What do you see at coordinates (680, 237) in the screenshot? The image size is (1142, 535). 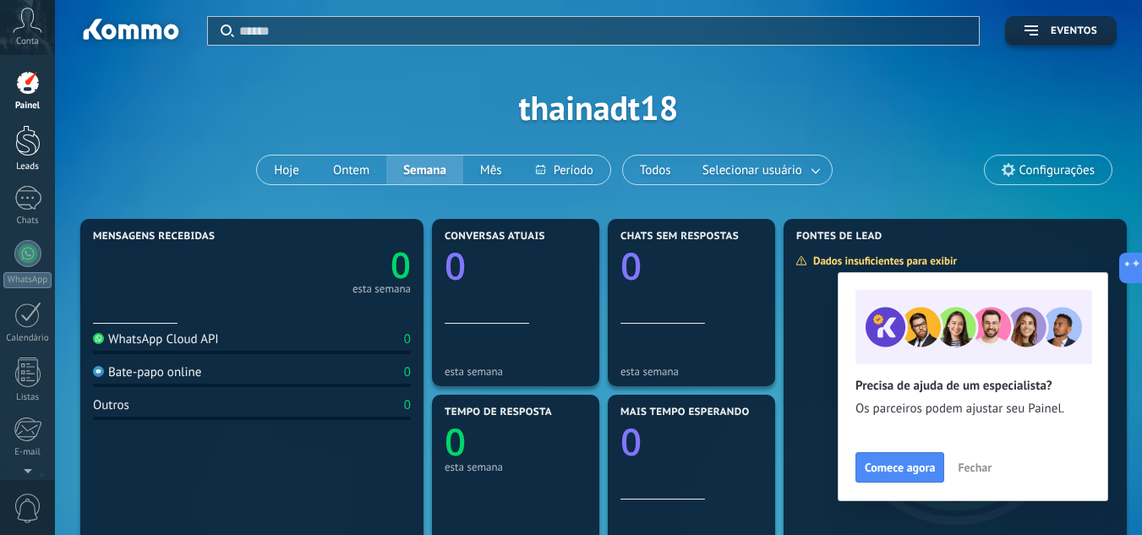 I see `span: Chats sem respostas` at bounding box center [680, 237].